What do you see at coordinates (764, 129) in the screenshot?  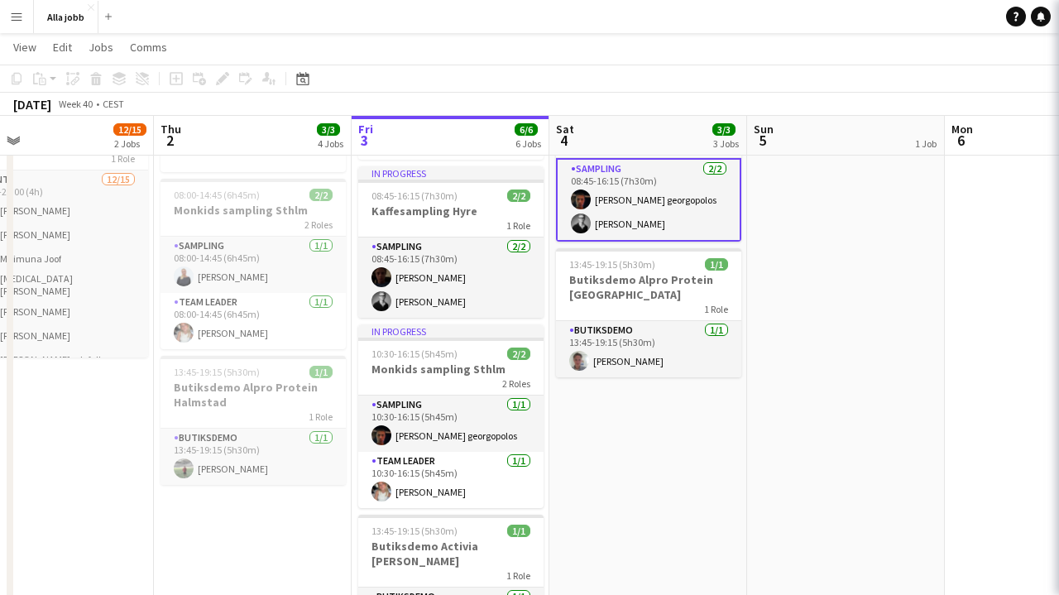 I see `span: Sun` at bounding box center [764, 129].